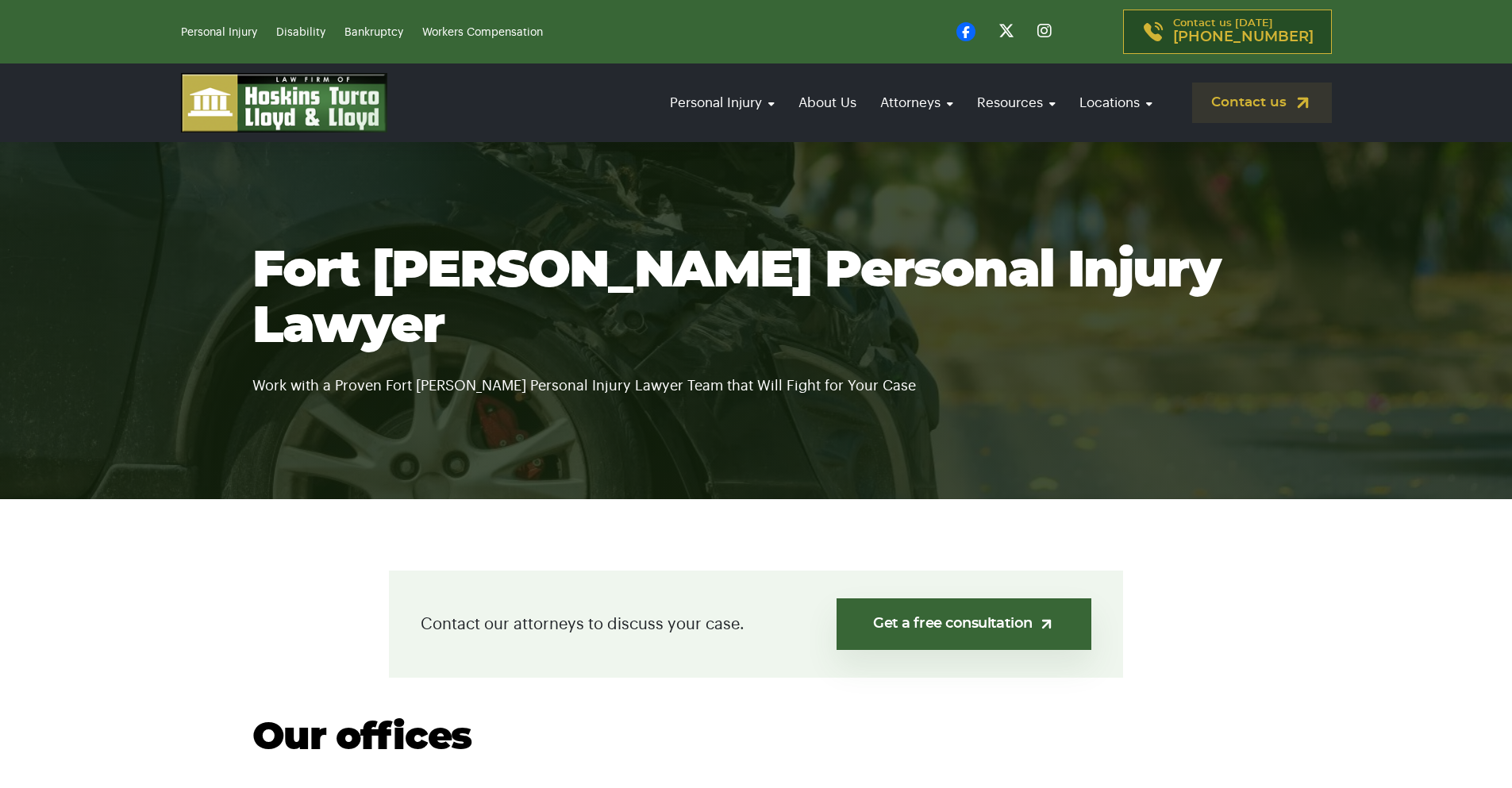 The height and width of the screenshot is (788, 1512). Describe the element at coordinates (1116, 102) in the screenshot. I see `a: Locations` at that location.